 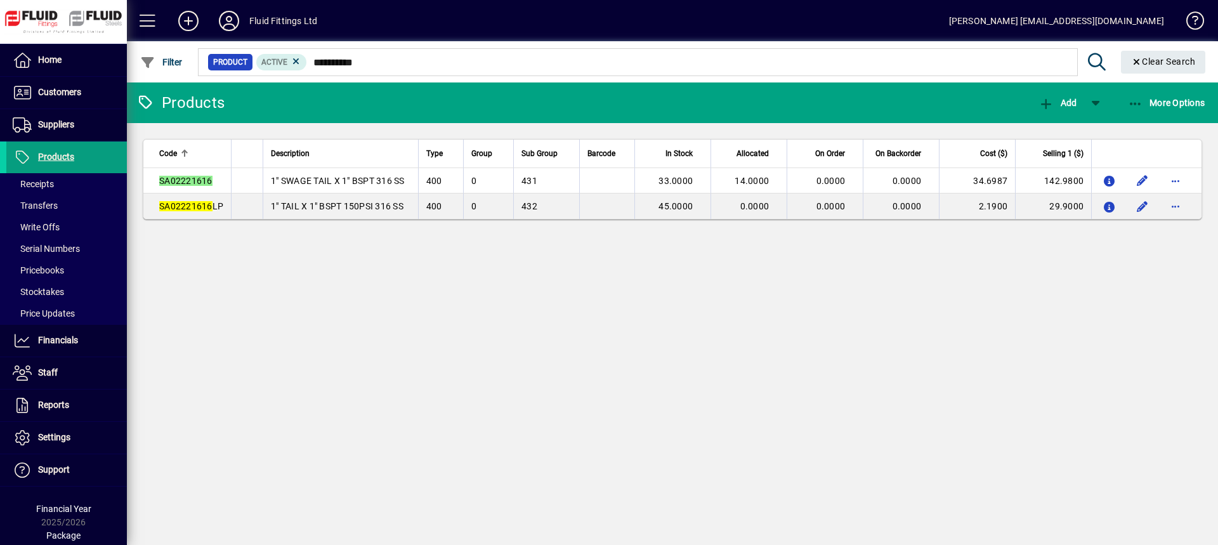 What do you see at coordinates (58, 340) in the screenshot?
I see `span: Financials` at bounding box center [58, 340].